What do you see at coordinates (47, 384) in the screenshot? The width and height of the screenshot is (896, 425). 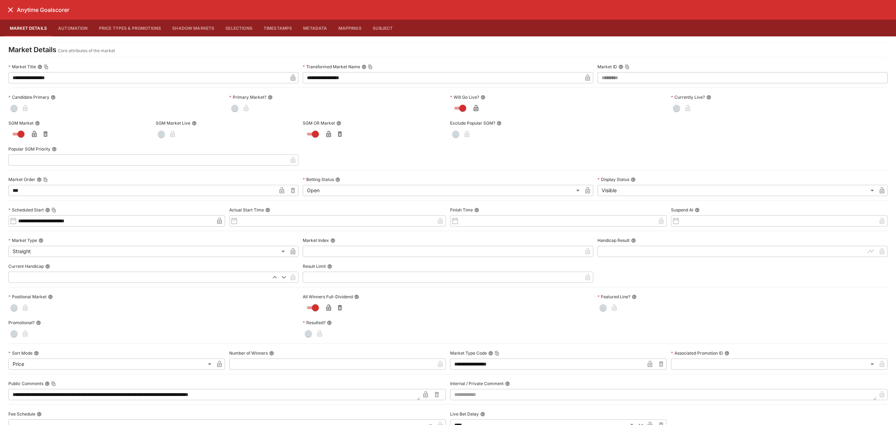 I see `button: Public CommentsCopy To Clipboard` at bounding box center [47, 384].